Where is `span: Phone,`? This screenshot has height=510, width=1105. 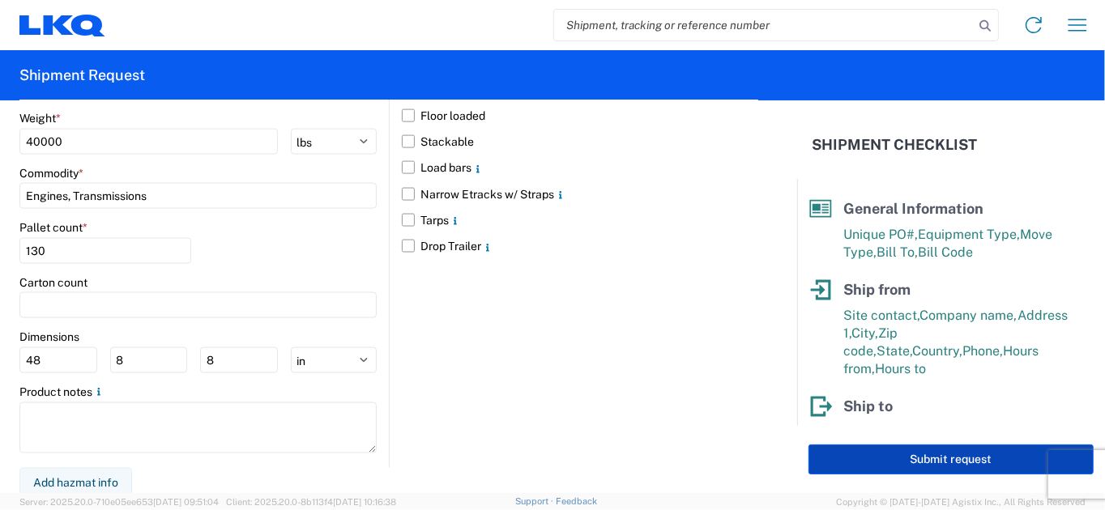
span: Phone, is located at coordinates (983, 351).